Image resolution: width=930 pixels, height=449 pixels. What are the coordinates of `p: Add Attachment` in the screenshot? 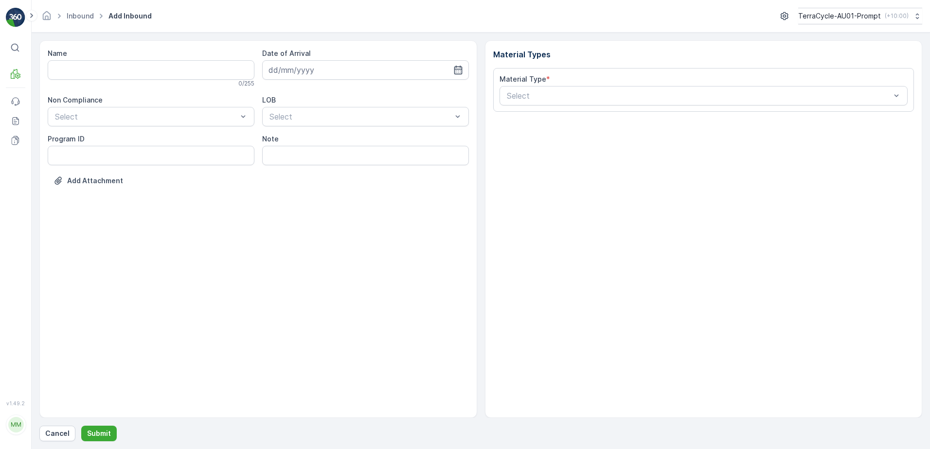 It's located at (95, 181).